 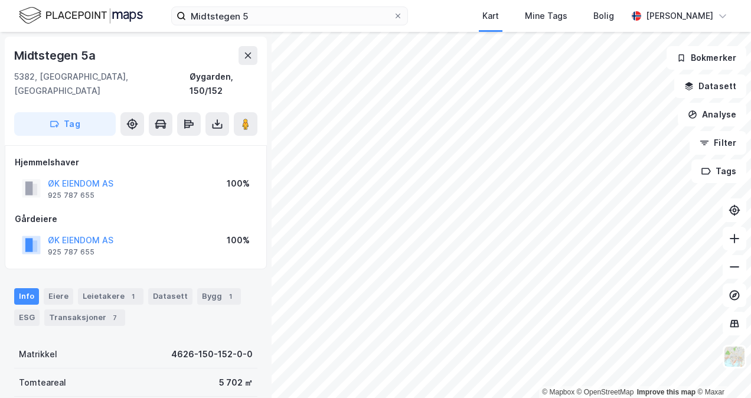 What do you see at coordinates (58, 296) in the screenshot?
I see `div: Eiere` at bounding box center [58, 296].